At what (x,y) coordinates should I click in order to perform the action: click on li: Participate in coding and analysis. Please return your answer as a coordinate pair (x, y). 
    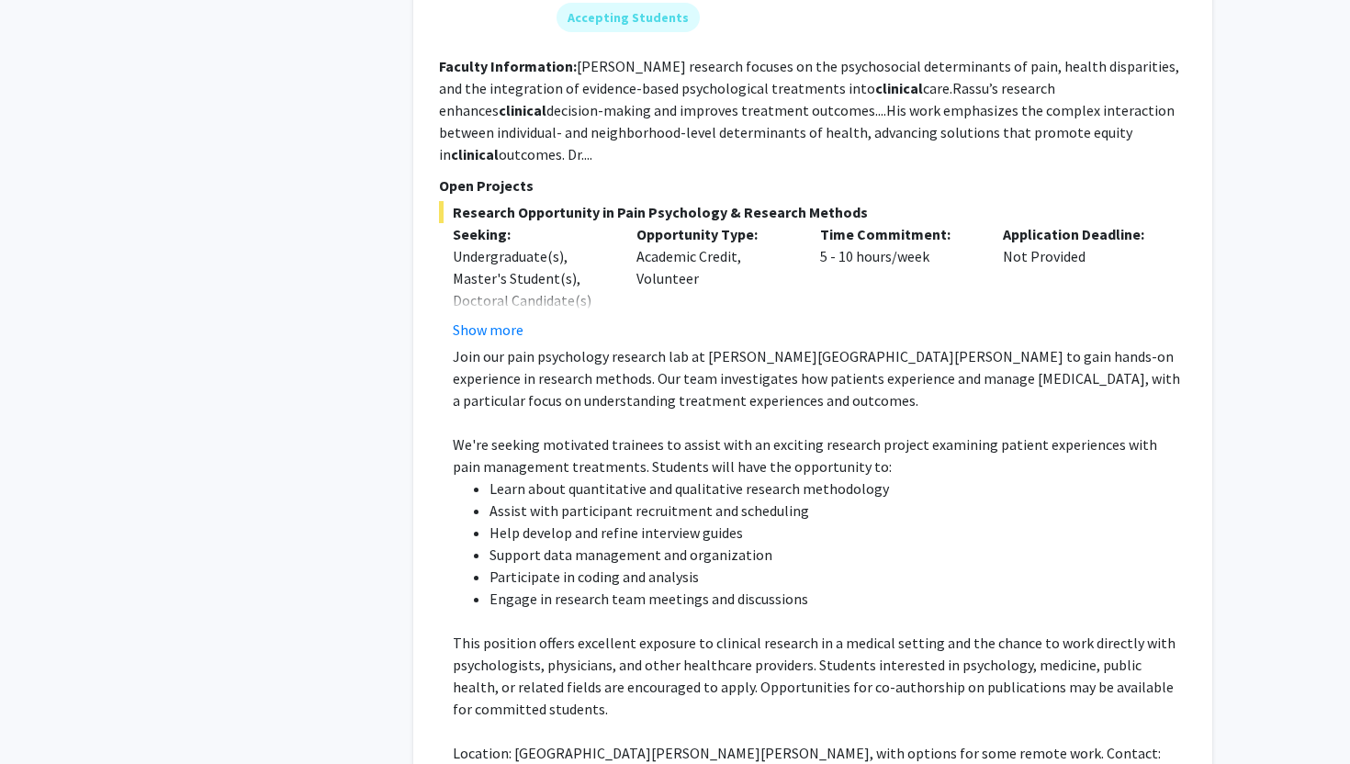
    Looking at the image, I should click on (837, 577).